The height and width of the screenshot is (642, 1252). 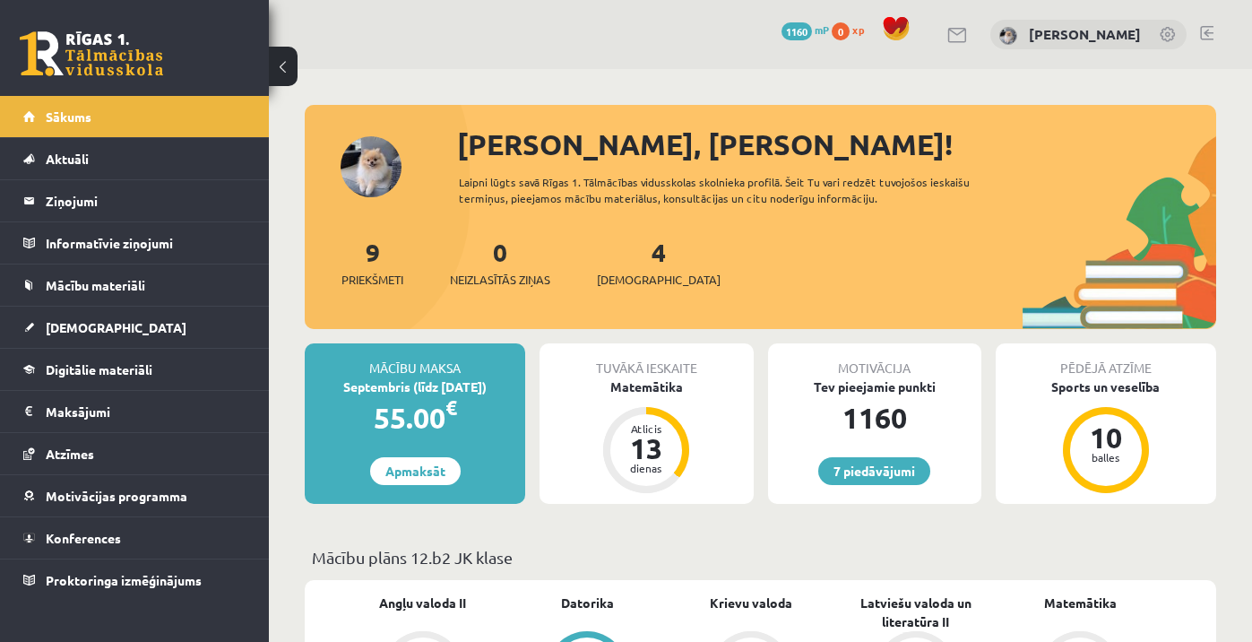 I want to click on a: 0 xp, so click(x=852, y=30).